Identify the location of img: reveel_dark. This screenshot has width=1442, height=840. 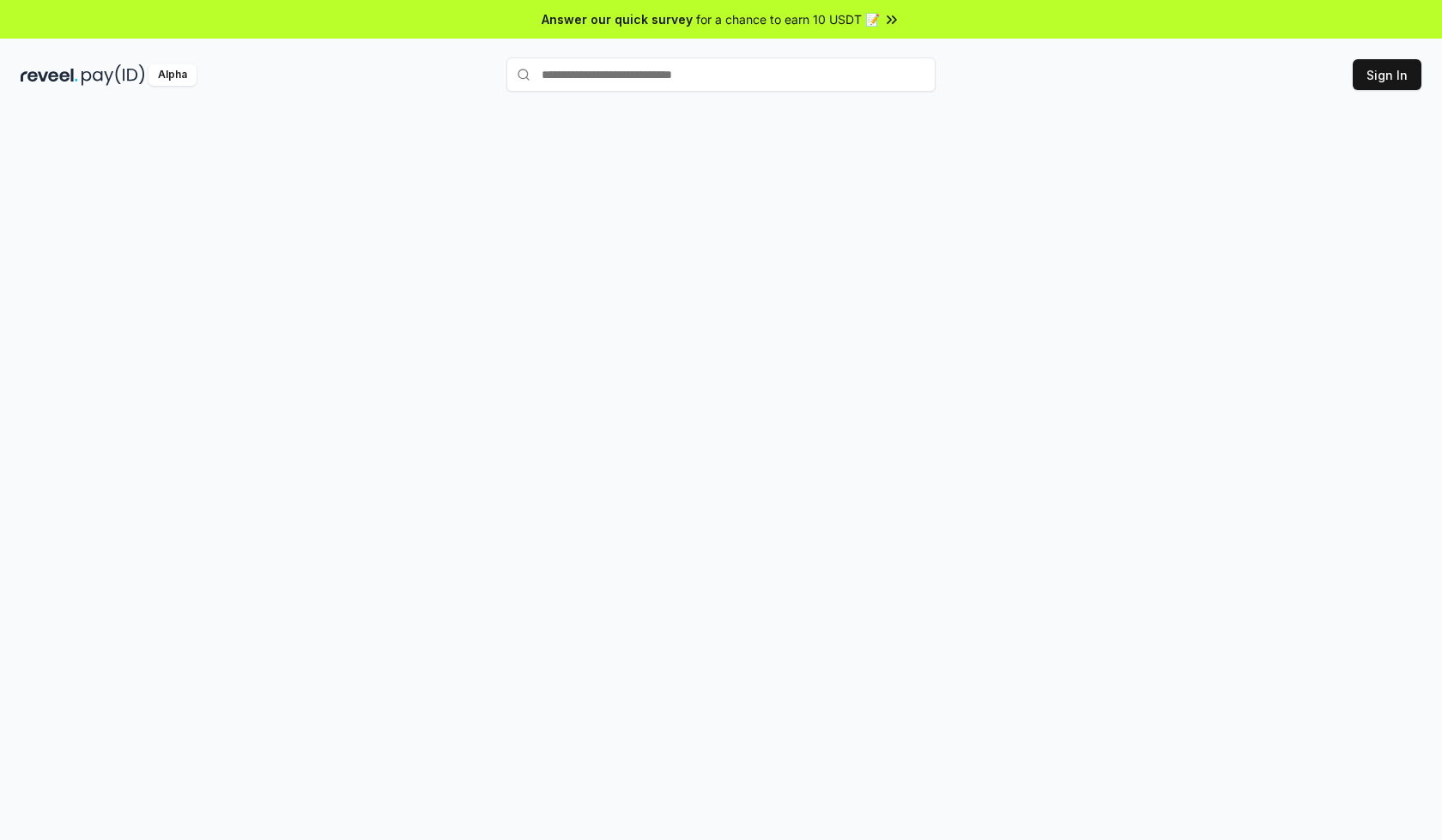
(49, 75).